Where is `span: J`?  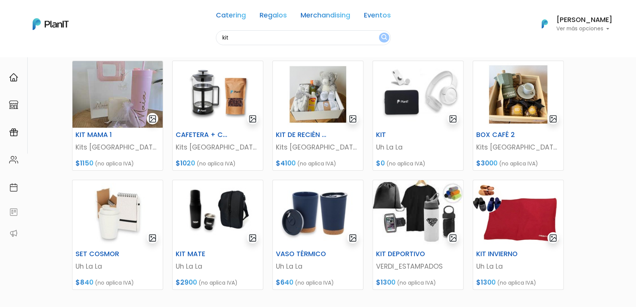 span: J is located at coordinates (84, 53).